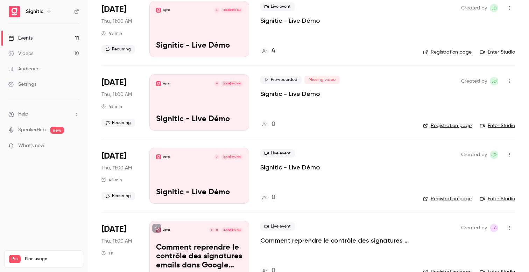  Describe the element at coordinates (22, 84) in the screenshot. I see `div: Settings` at that location.